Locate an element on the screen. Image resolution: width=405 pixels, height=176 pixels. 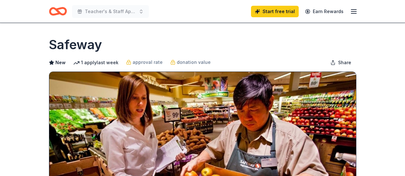
a: Home is located at coordinates (58, 11).